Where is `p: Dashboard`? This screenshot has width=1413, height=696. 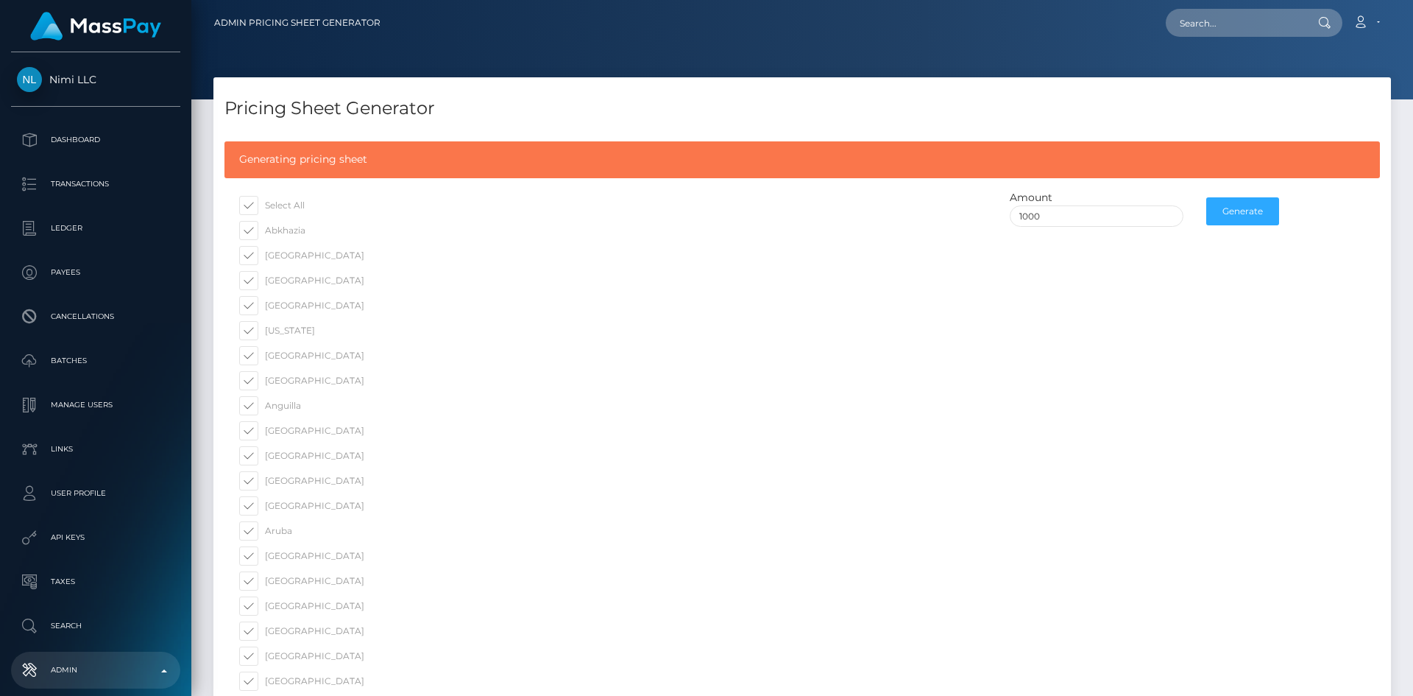
p: Dashboard is located at coordinates (96, 140).